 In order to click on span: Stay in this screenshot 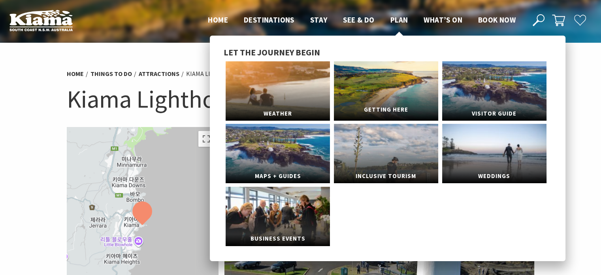, I will do `click(319, 20)`.